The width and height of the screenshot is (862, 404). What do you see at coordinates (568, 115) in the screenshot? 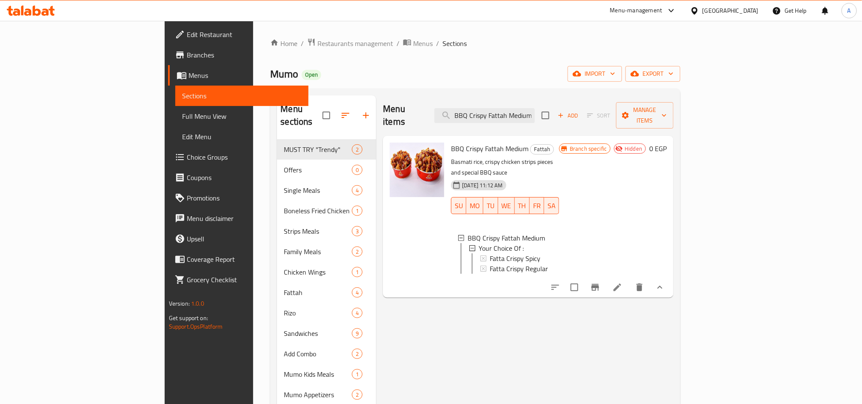
I see `span: Add item` at bounding box center [568, 115].